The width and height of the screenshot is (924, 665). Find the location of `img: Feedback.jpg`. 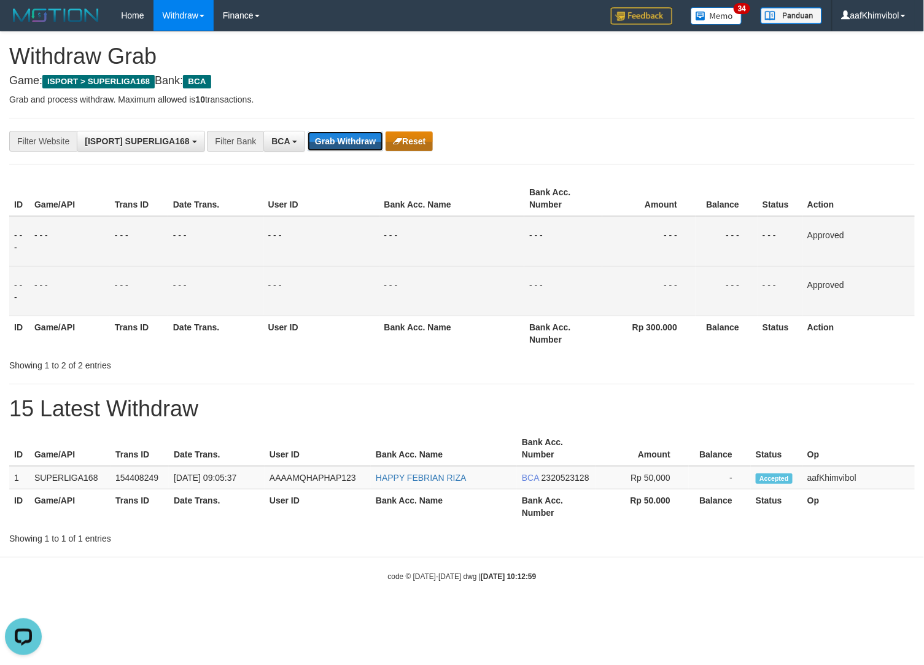

img: Feedback.jpg is located at coordinates (641, 16).